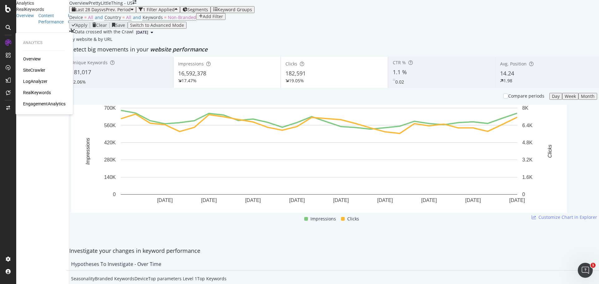  What do you see at coordinates (570, 96) in the screenshot?
I see `button: Week` at bounding box center [570, 96].